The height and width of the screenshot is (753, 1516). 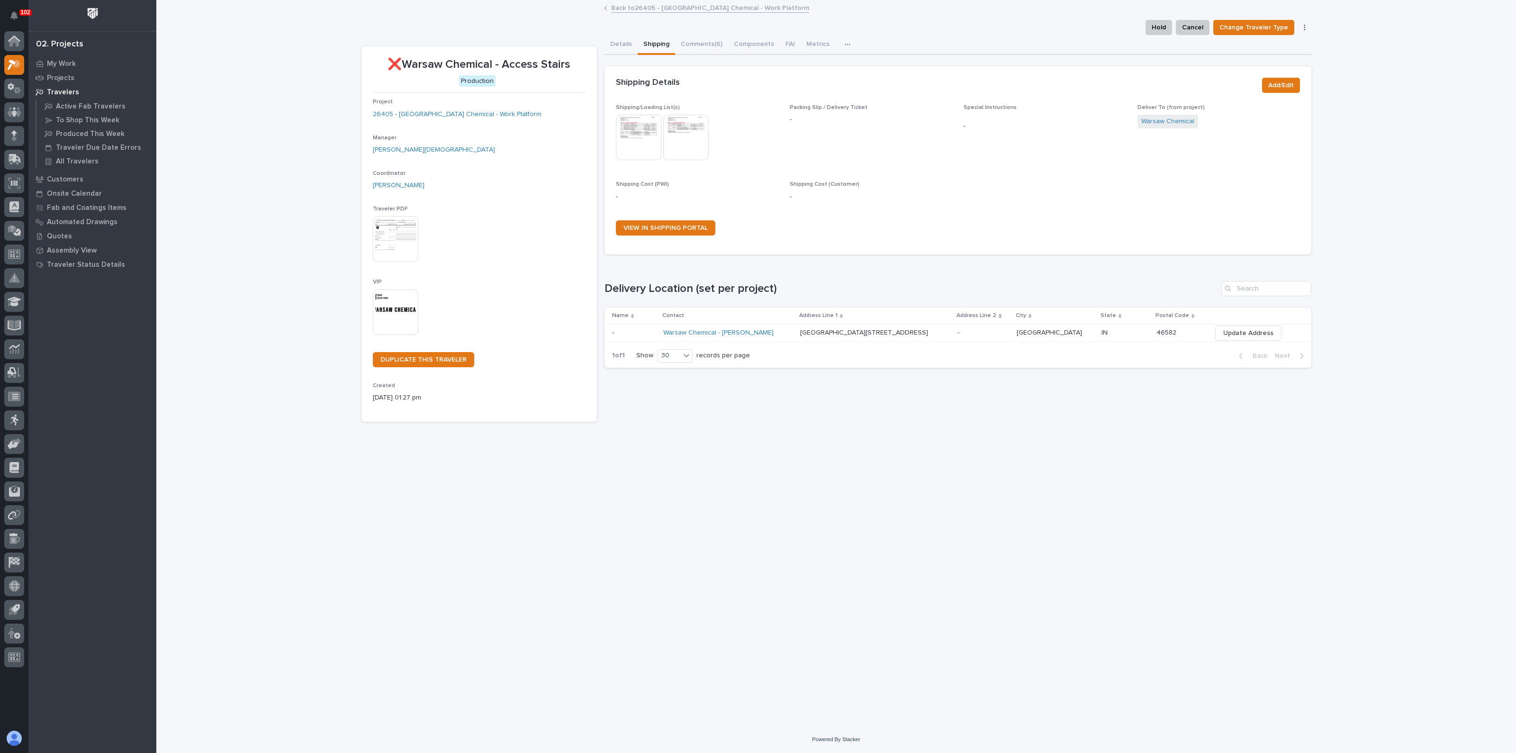 What do you see at coordinates (65, 180) in the screenshot?
I see `p: Customers` at bounding box center [65, 180].